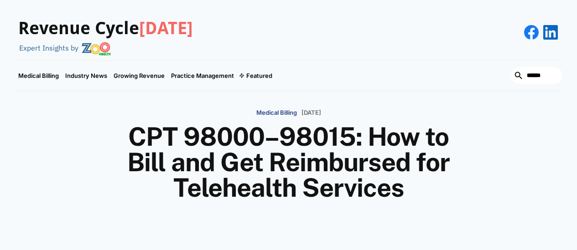  What do you see at coordinates (86, 76) in the screenshot?
I see `a: Industry News` at bounding box center [86, 76].